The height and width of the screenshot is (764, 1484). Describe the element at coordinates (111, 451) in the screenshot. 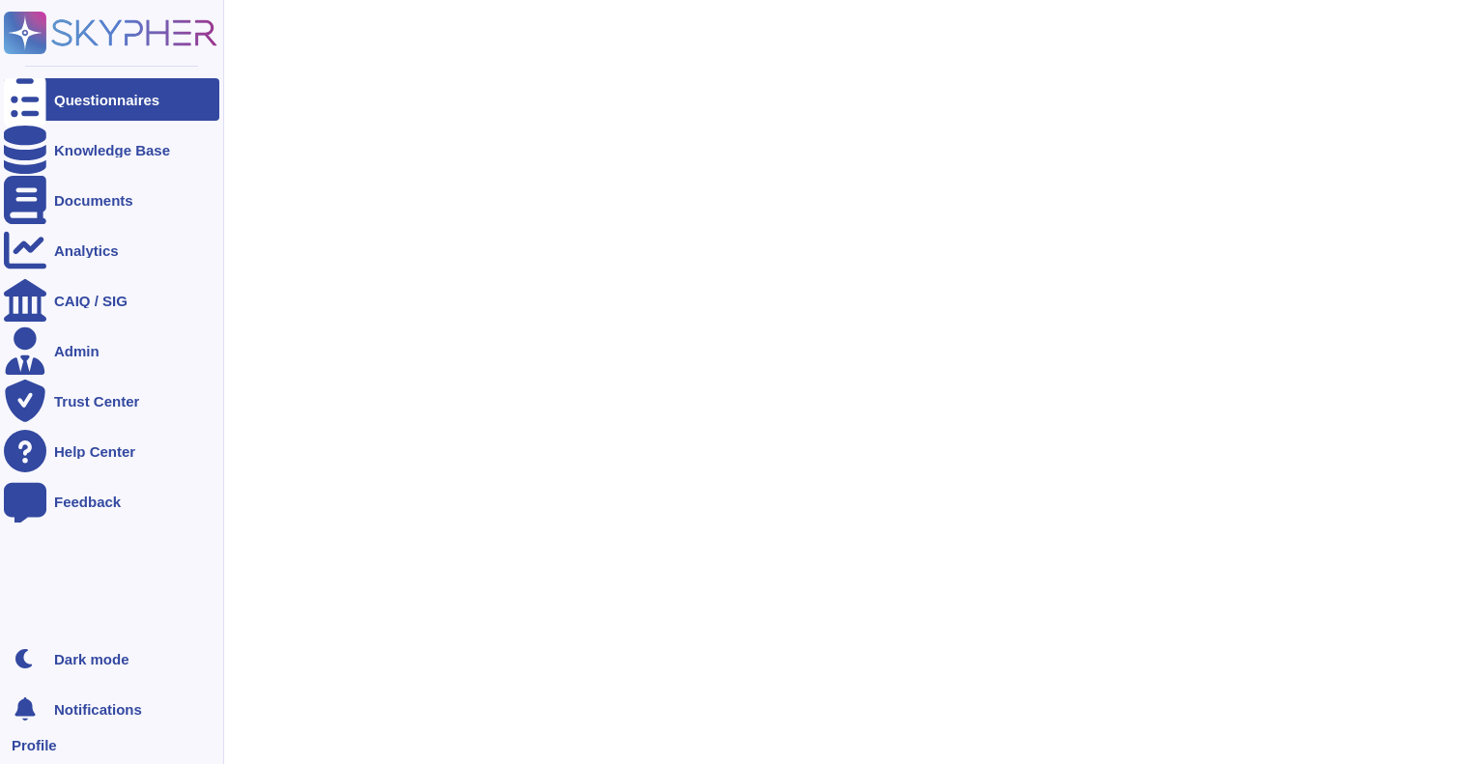

I see `a: Help Center` at that location.